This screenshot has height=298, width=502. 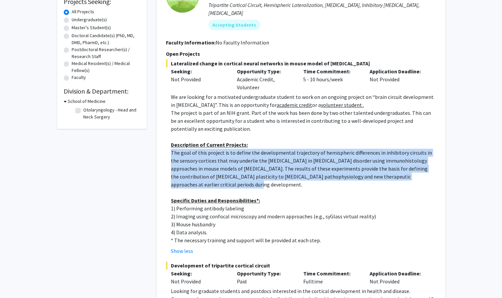 I want to click on u: Description of Current Projects:, so click(x=210, y=145).